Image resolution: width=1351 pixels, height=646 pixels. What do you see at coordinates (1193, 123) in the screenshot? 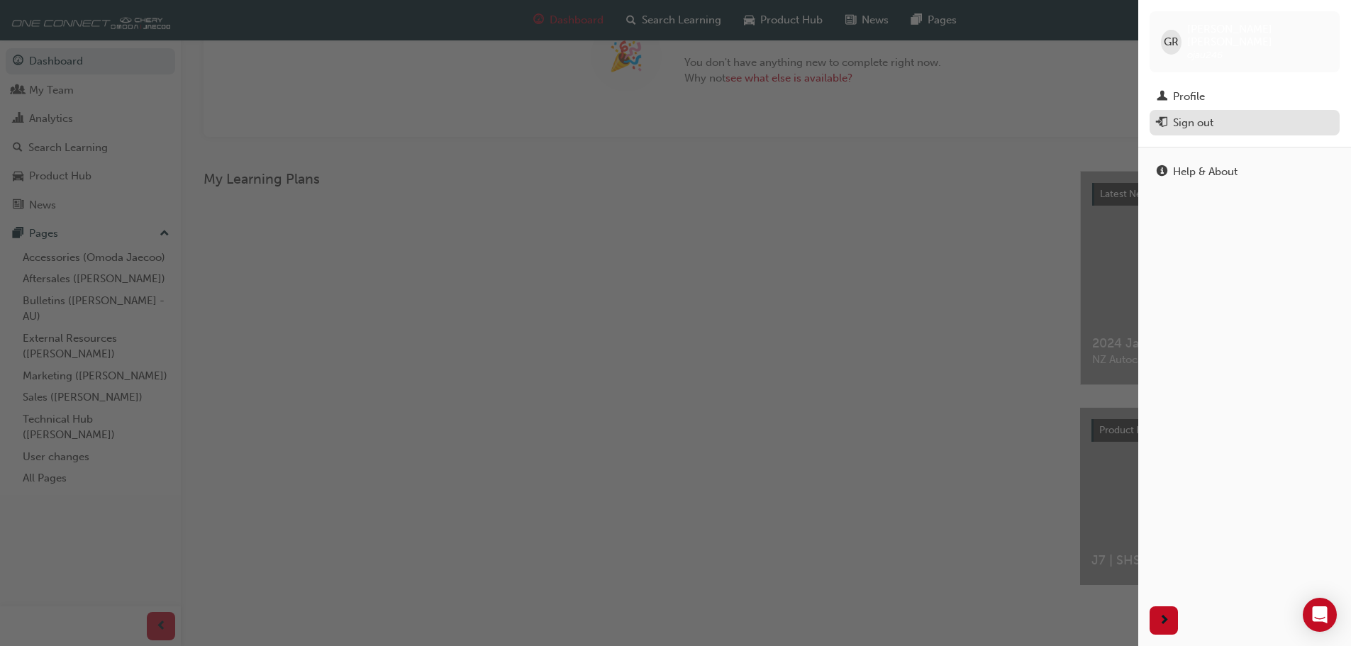
I see `div: Sign out` at bounding box center [1193, 123].